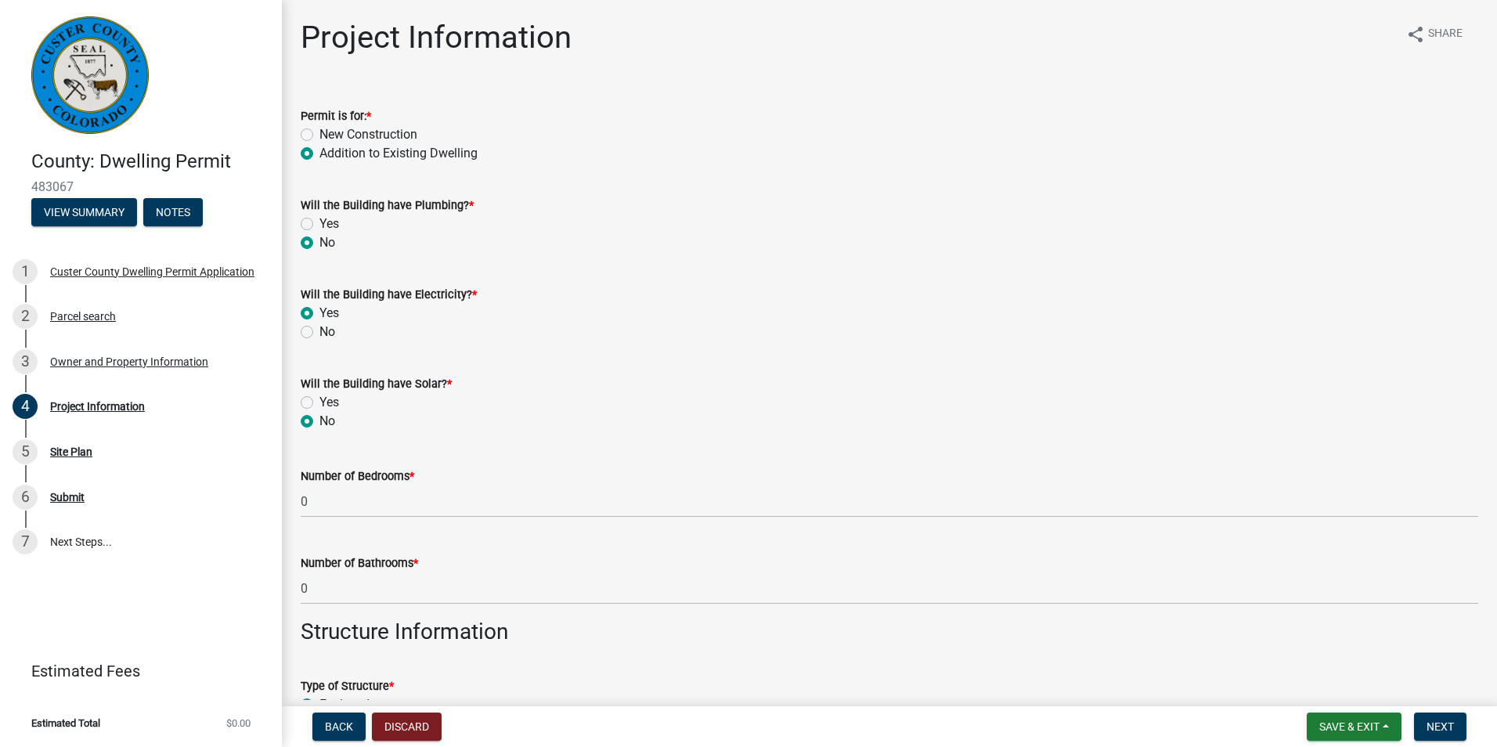 The width and height of the screenshot is (1497, 747). Describe the element at coordinates (406, 726) in the screenshot. I see `button: Discard` at that location.